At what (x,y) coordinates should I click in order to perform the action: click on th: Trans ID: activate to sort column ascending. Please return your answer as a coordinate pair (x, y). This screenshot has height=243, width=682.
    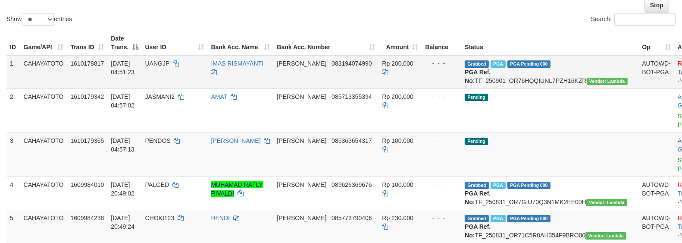
    Looking at the image, I should click on (87, 43).